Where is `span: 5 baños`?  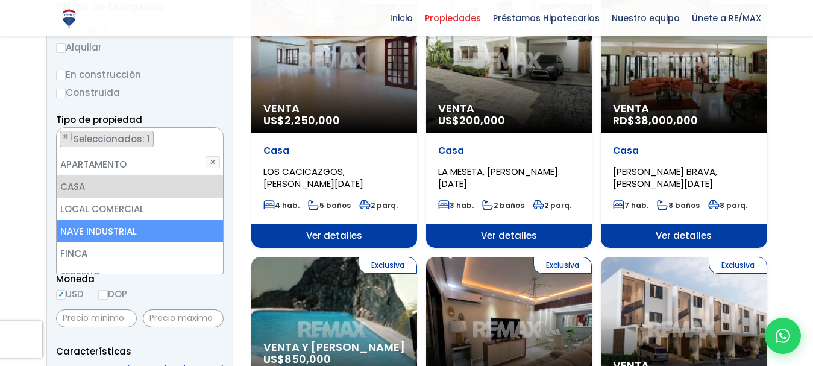 span: 5 baños is located at coordinates (329, 205).